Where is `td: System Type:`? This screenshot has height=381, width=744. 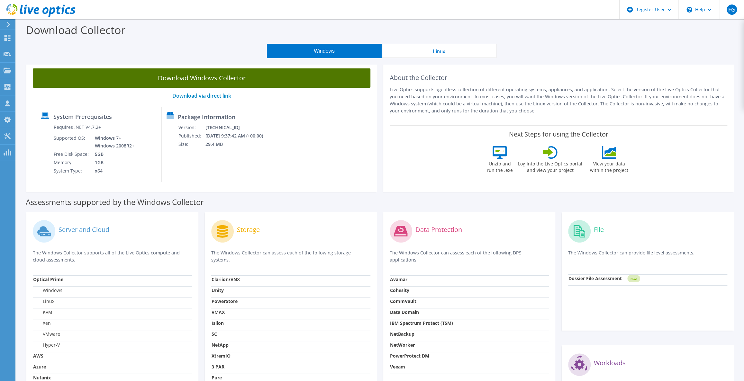 td: System Type: is located at coordinates (72, 171).